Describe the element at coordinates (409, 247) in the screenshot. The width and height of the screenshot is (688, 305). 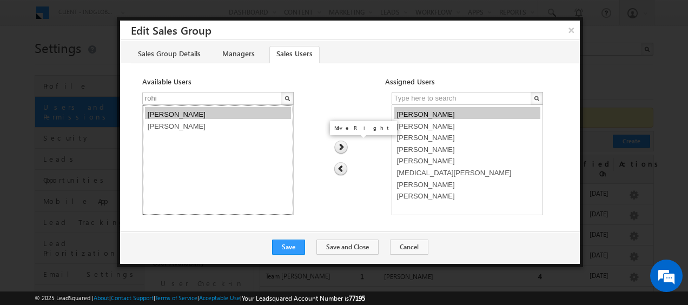
I see `button: Cancel` at that location.